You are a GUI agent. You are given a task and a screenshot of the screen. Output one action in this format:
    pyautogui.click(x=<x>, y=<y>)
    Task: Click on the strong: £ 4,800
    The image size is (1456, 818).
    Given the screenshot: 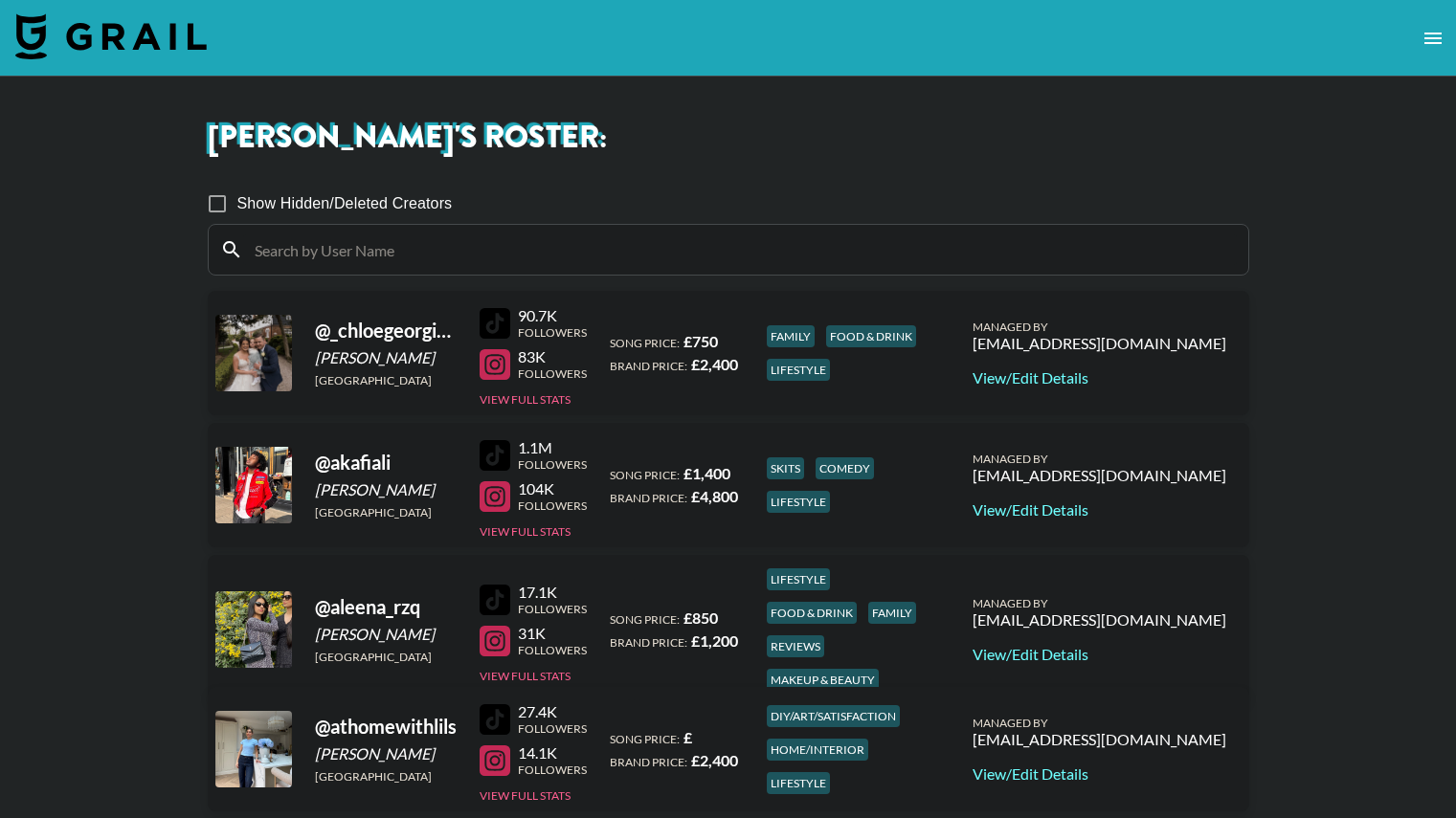 What is the action you would take?
    pyautogui.click(x=714, y=496)
    